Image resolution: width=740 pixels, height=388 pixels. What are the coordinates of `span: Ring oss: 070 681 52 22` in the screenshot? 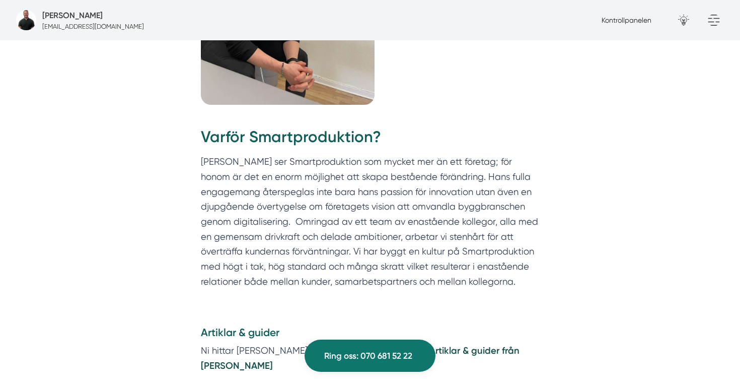 It's located at (368, 356).